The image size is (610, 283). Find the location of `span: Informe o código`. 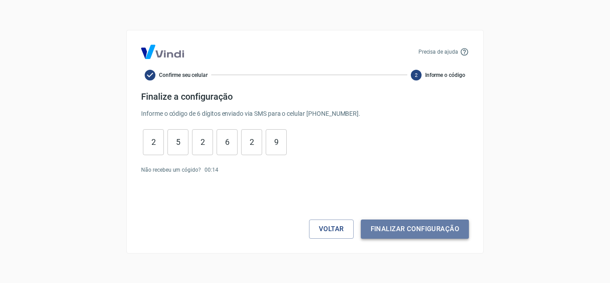

span: Informe o código is located at coordinates (445, 75).